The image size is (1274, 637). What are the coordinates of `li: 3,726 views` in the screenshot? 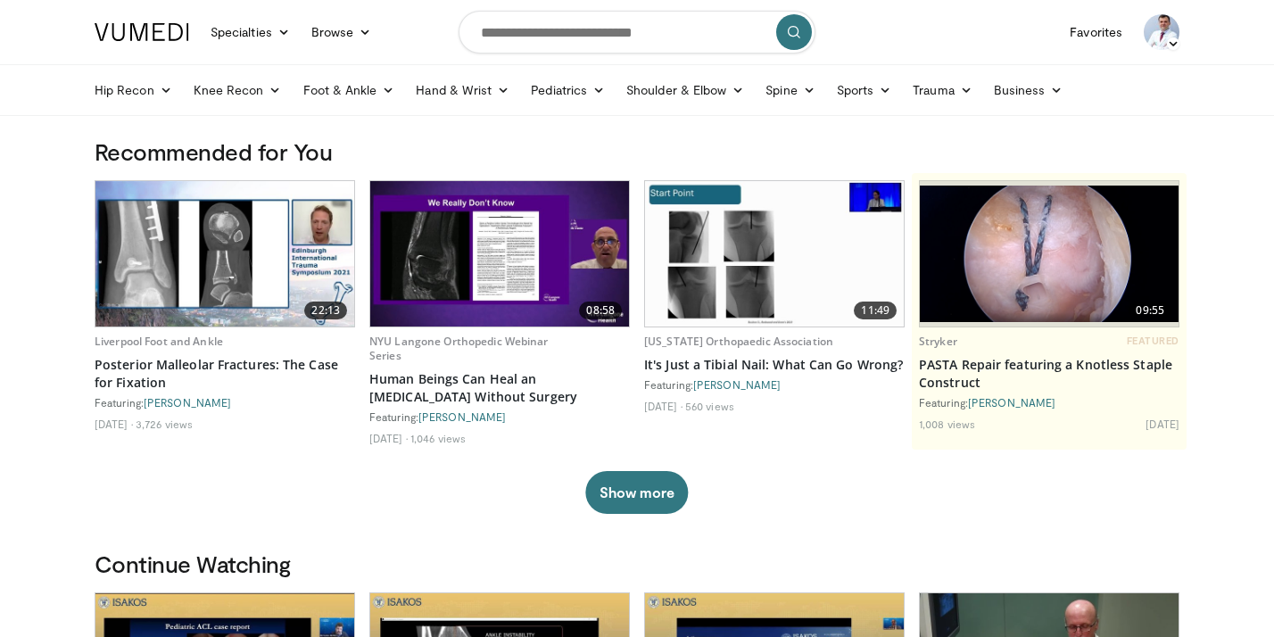 It's located at (164, 424).